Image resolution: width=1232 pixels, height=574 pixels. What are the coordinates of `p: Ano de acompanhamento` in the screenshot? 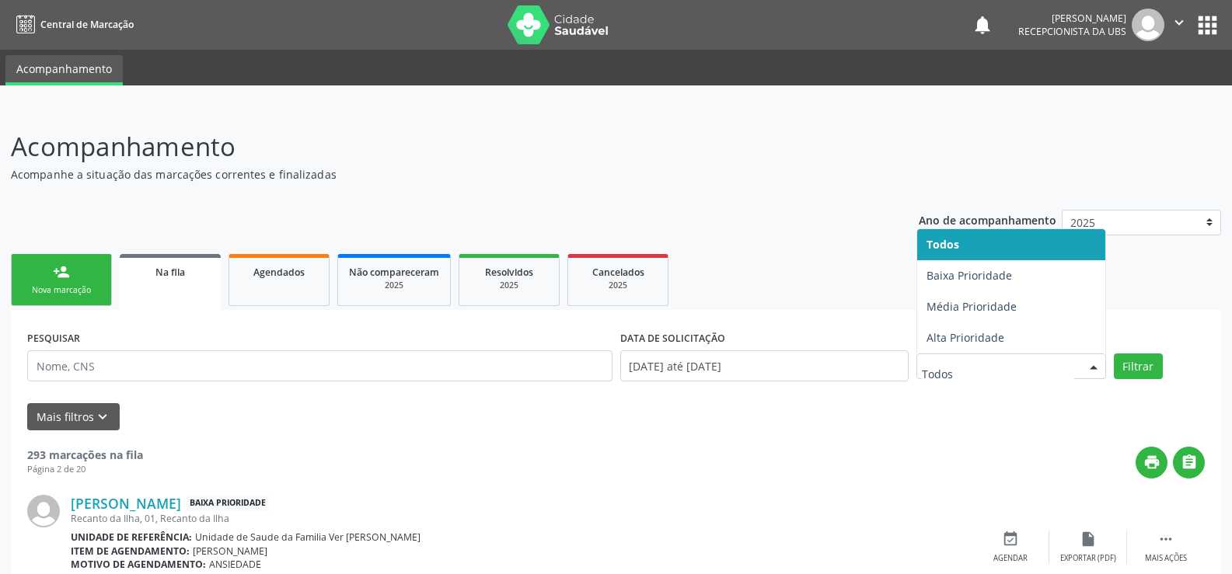 It's located at (987, 219).